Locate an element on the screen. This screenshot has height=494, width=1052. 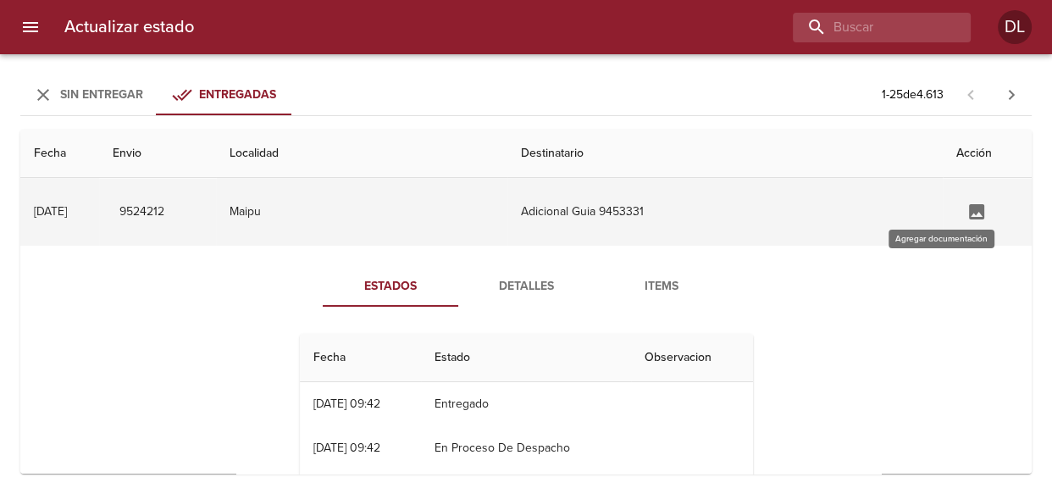
span: Pagina siguiente is located at coordinates (1011, 95).